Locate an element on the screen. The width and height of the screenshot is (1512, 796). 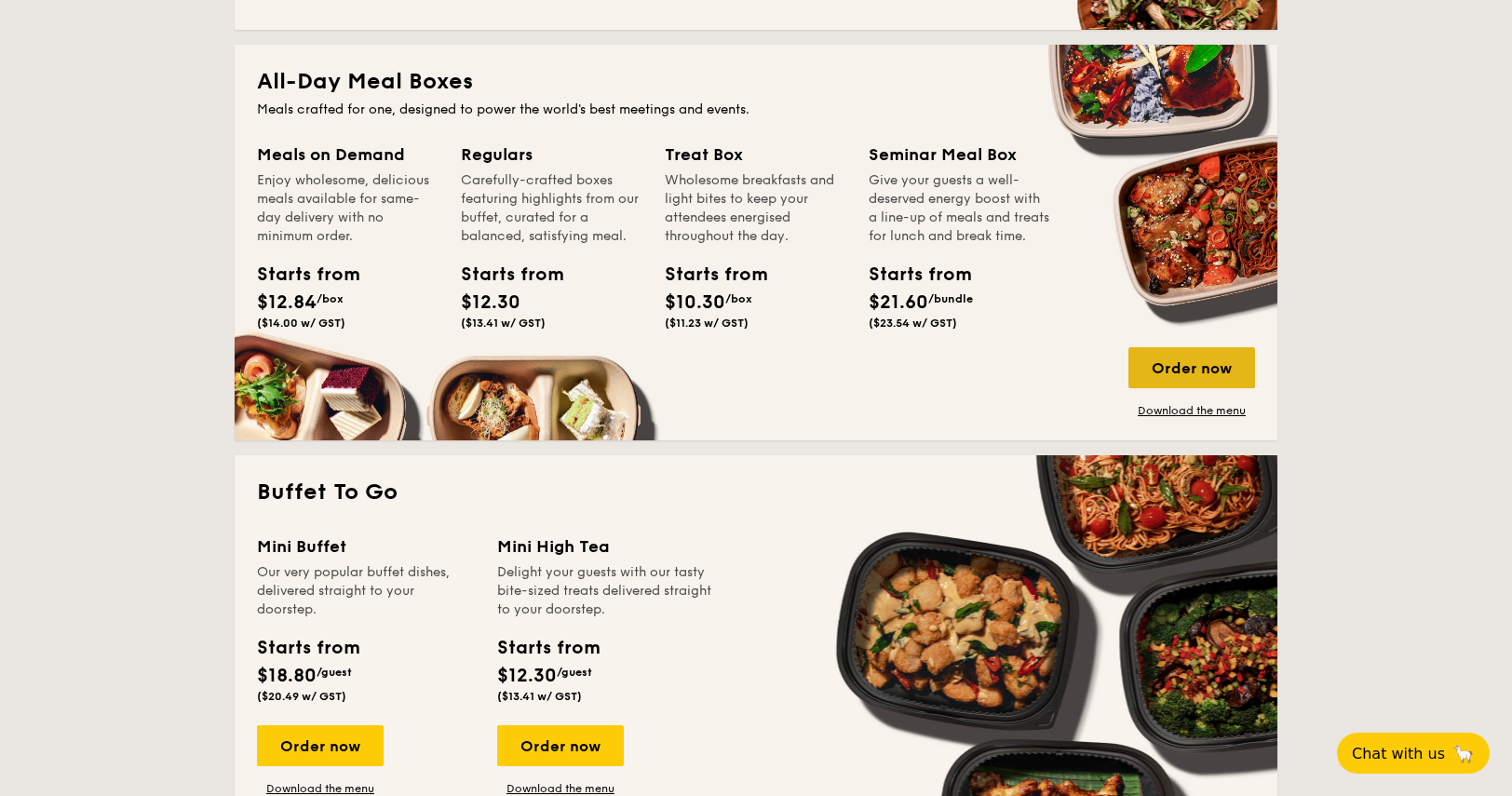
div: Treat Box is located at coordinates (755, 155).